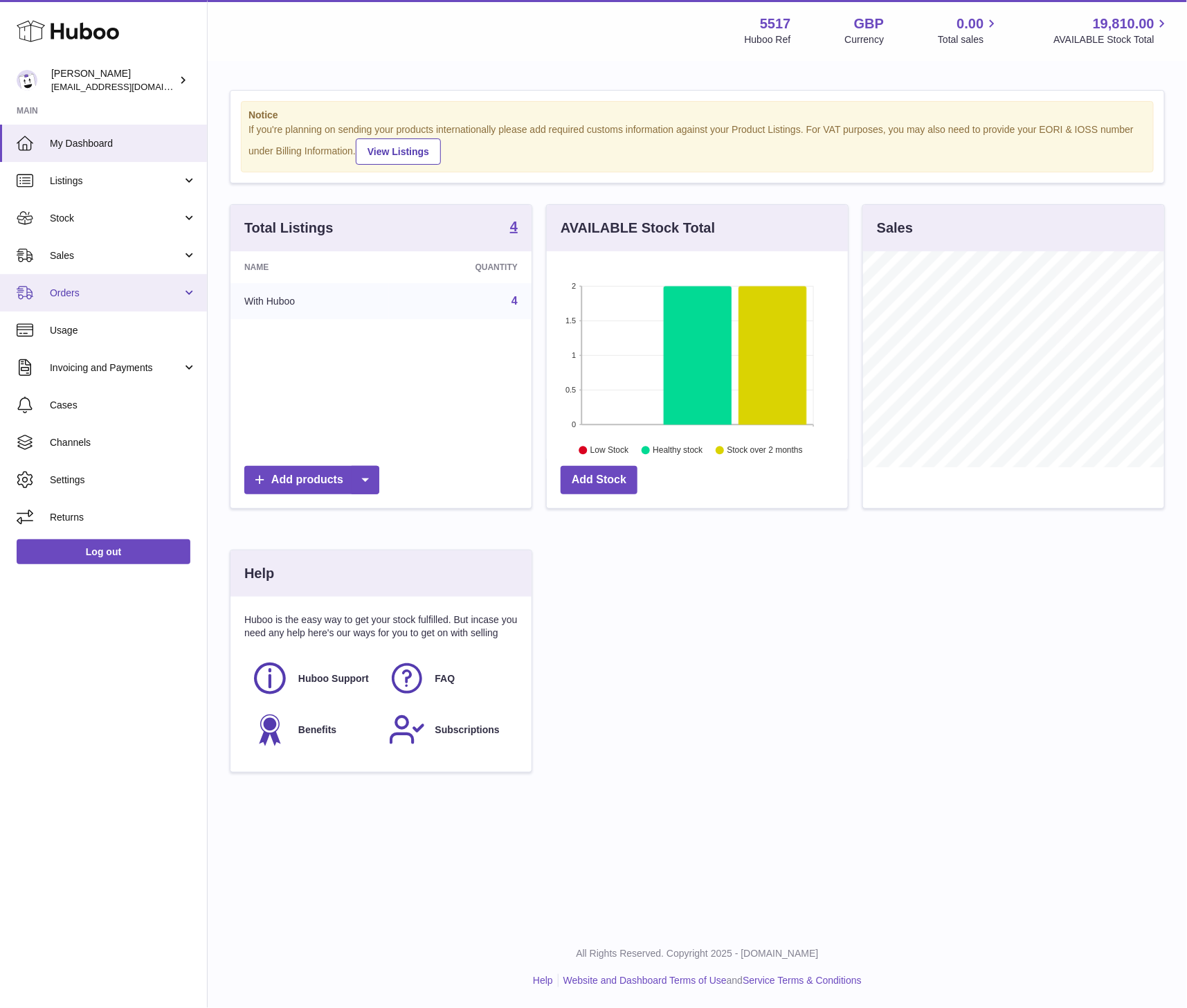 This screenshot has height=1008, width=1187. What do you see at coordinates (123, 517) in the screenshot?
I see `span: Returns` at bounding box center [123, 517].